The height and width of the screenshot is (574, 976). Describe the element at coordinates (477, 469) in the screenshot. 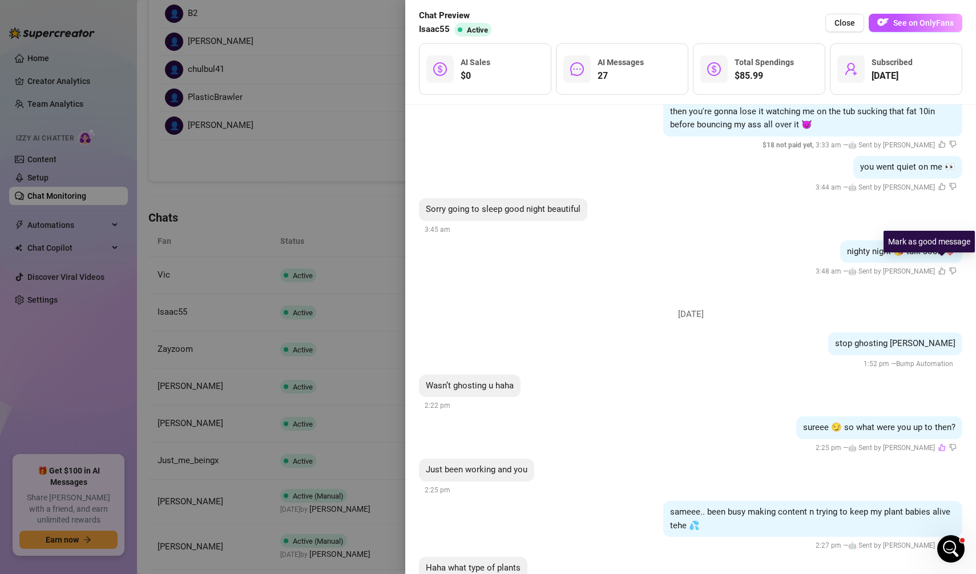

I see `span: Just been working and you` at that location.